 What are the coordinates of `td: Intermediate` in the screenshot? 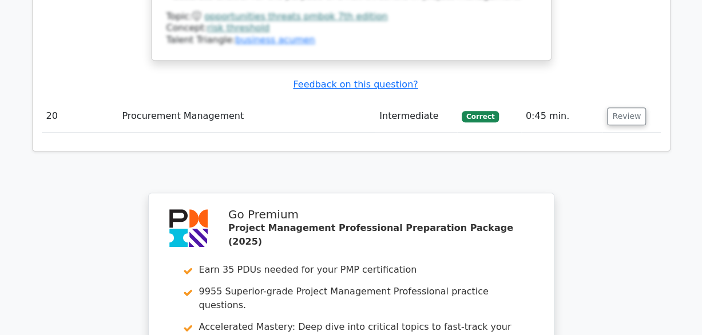 It's located at (416, 116).